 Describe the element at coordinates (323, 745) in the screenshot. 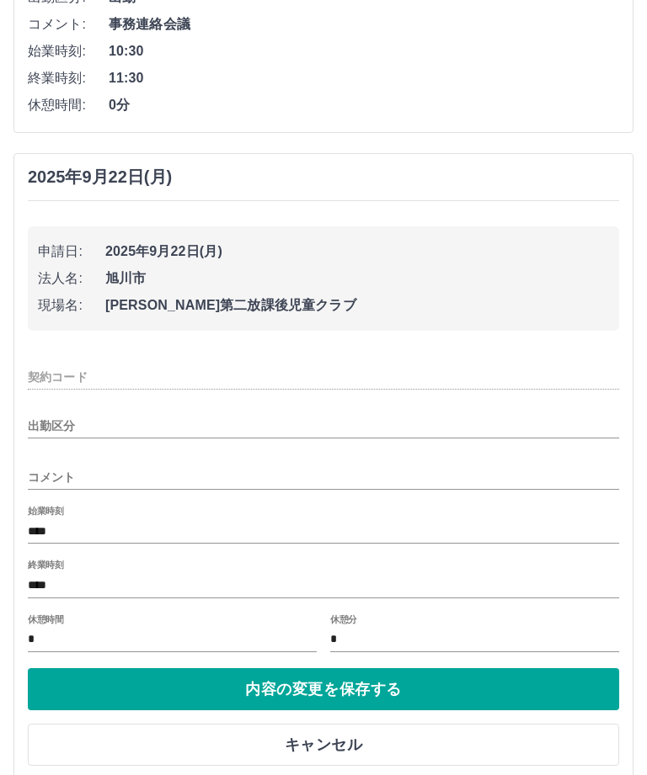

I see `button: キャンセル` at that location.